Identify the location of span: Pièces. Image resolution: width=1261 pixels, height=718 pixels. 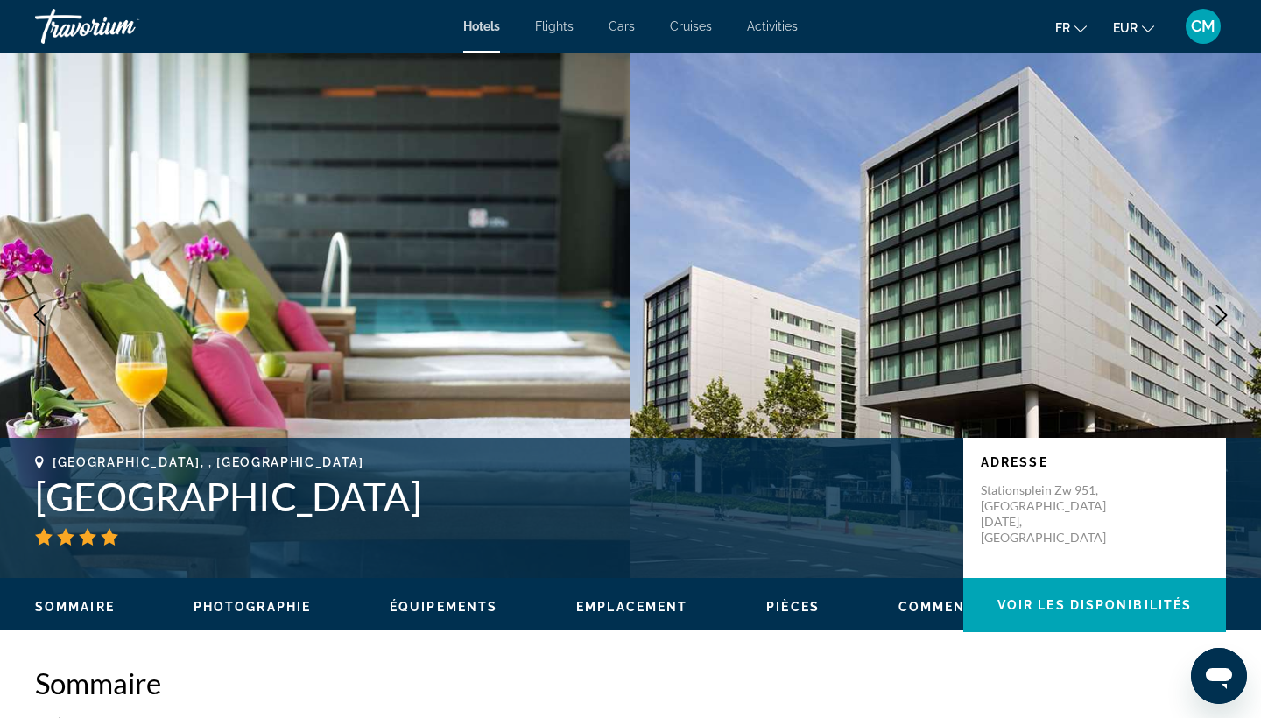
(792, 607).